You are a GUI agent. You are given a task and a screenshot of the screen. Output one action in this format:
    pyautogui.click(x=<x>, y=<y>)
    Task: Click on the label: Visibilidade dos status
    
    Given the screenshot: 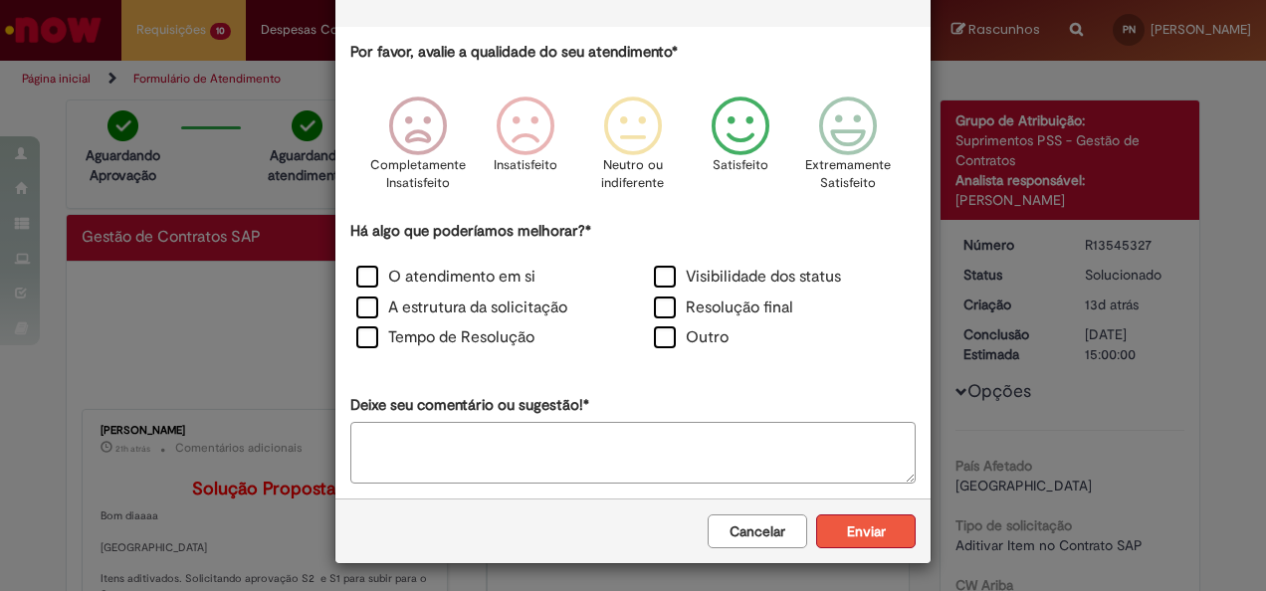 What is the action you would take?
    pyautogui.click(x=747, y=277)
    